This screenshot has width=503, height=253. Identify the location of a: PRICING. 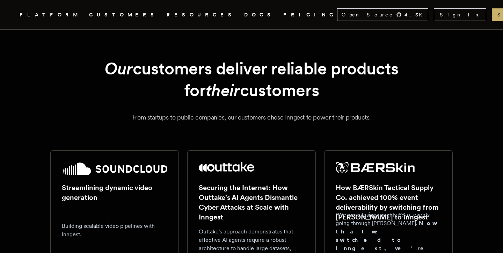
(310, 15).